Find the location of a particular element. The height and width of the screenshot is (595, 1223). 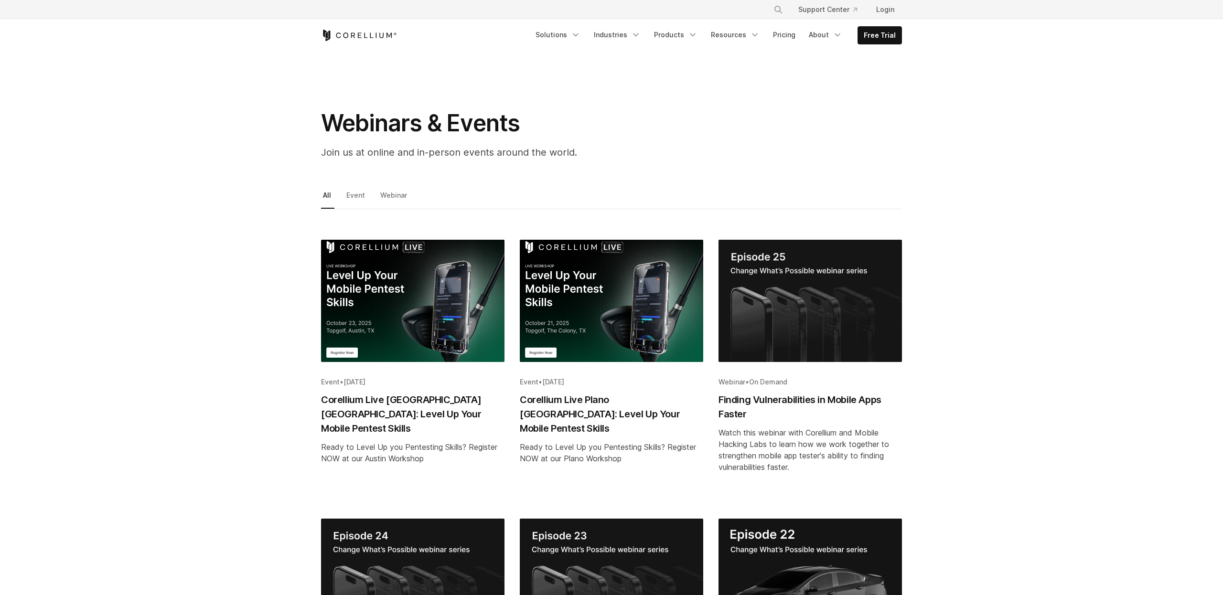

span: Webinar is located at coordinates (732, 382).